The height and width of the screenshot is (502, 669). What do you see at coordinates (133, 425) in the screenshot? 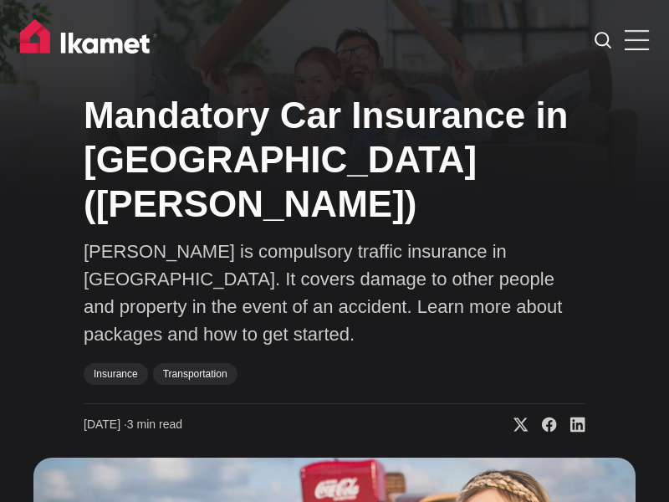
I see `time: 3 min read` at bounding box center [133, 425].